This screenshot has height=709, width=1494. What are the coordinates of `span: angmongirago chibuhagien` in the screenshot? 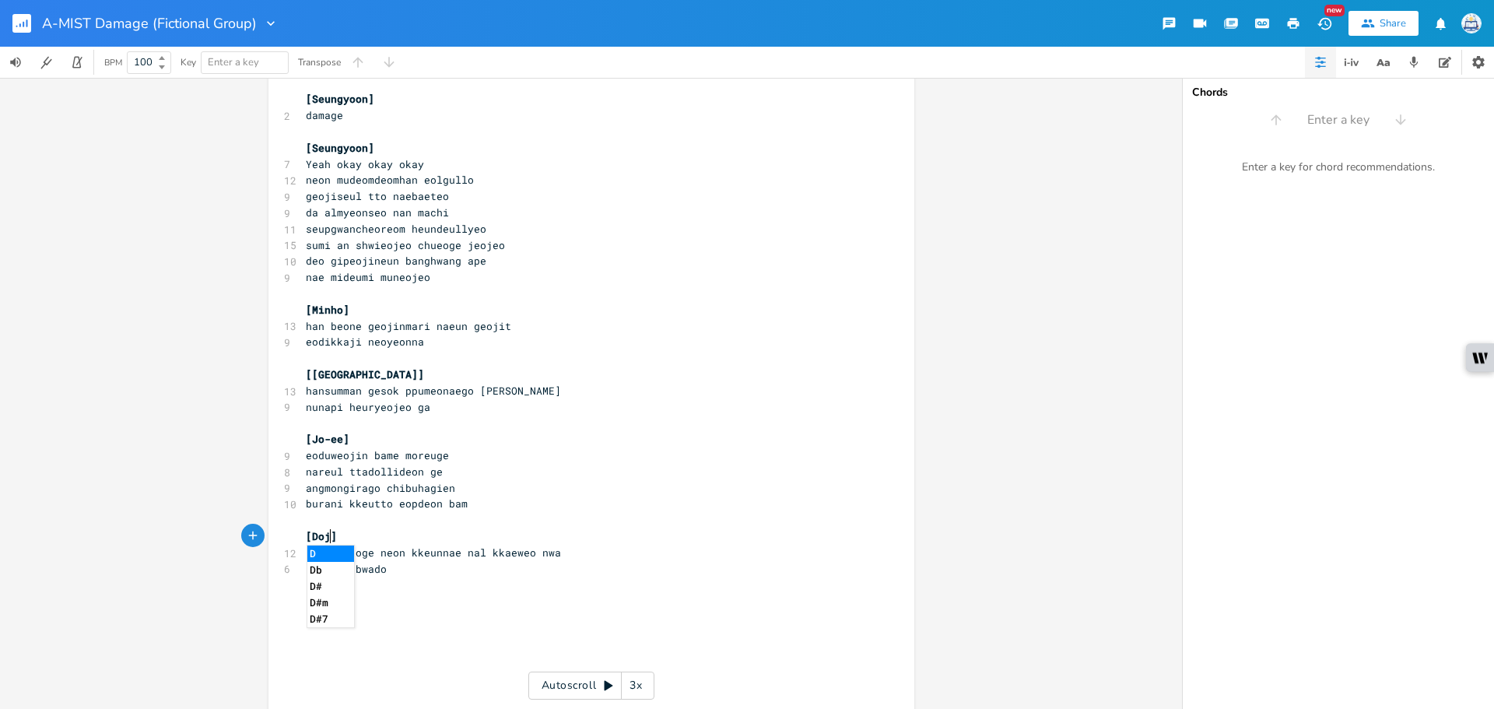 It's located at (381, 488).